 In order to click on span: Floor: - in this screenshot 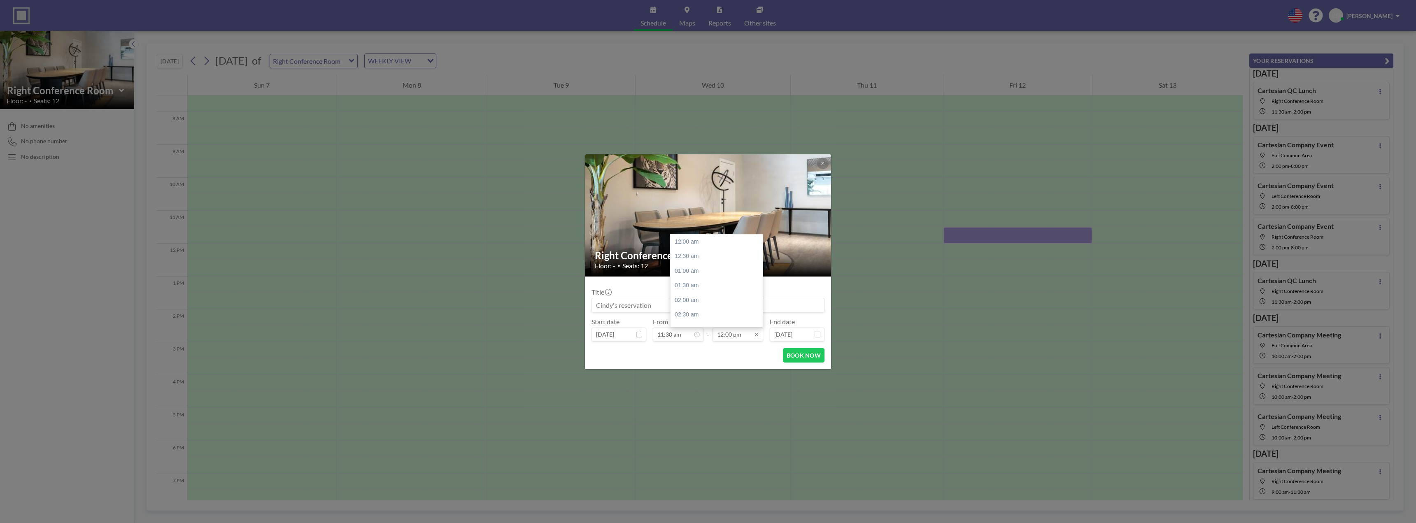, I will do `click(605, 266)`.